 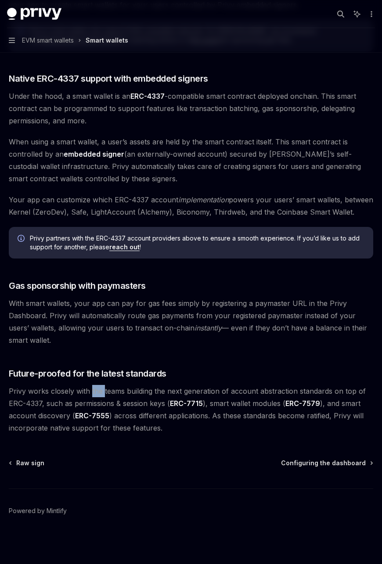 I want to click on span: Configuring the dashboard, so click(x=323, y=463).